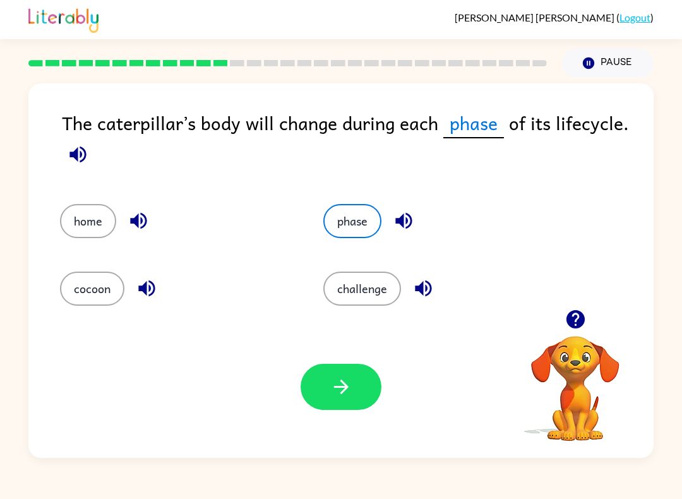 Image resolution: width=682 pixels, height=499 pixels. What do you see at coordinates (362, 289) in the screenshot?
I see `button: challenge` at bounding box center [362, 289].